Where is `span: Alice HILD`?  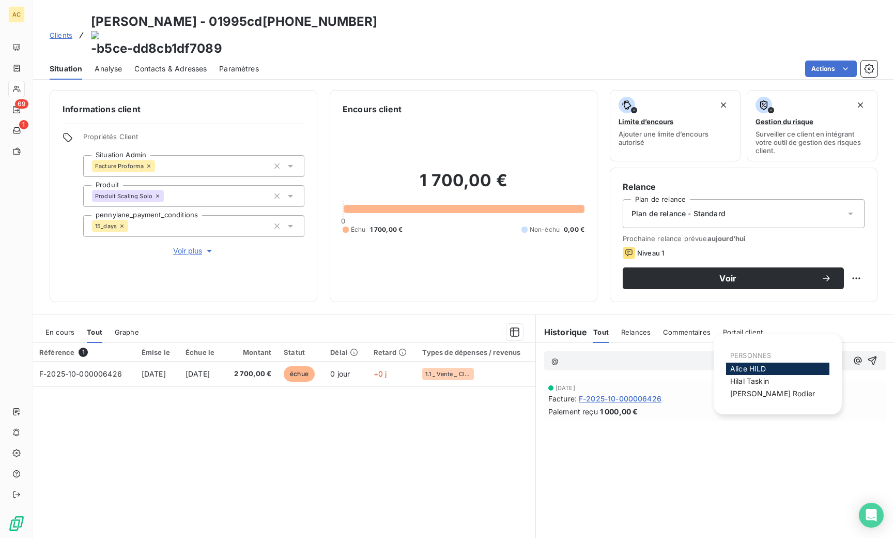 span: Alice HILD is located at coordinates (749, 368).